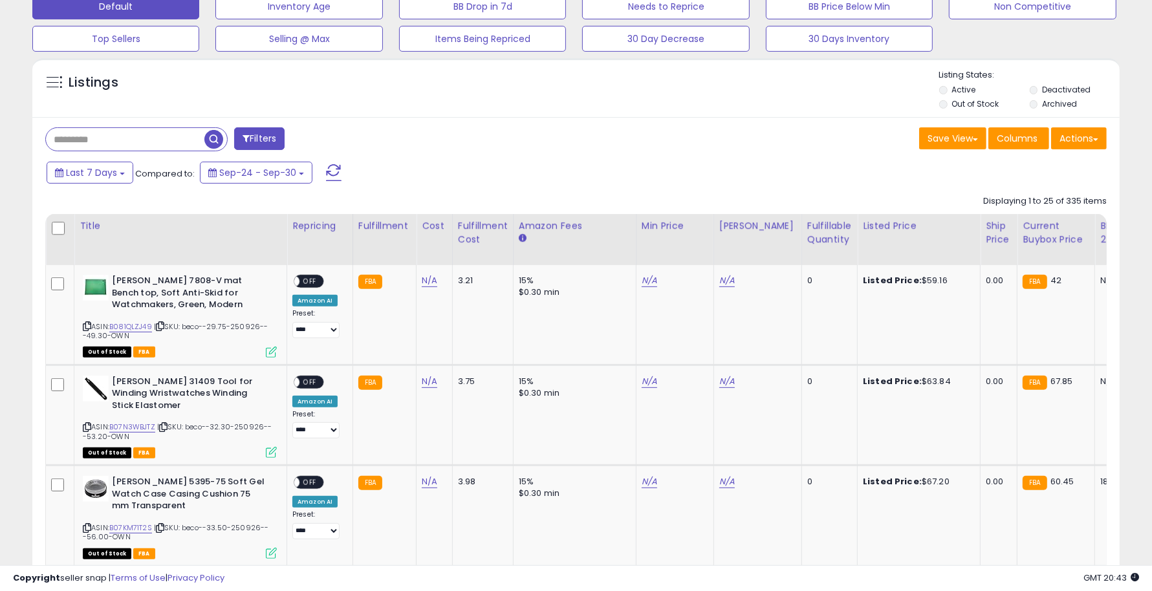 The height and width of the screenshot is (591, 1152). I want to click on label: Active, so click(963, 89).